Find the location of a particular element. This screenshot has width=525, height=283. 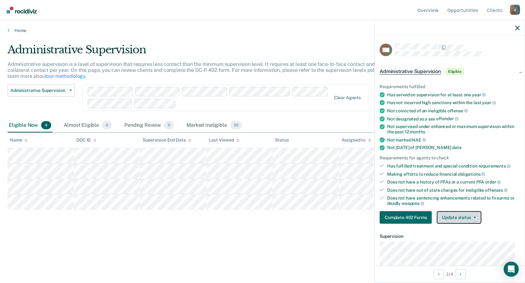

div: Not marked is located at coordinates (453, 140).